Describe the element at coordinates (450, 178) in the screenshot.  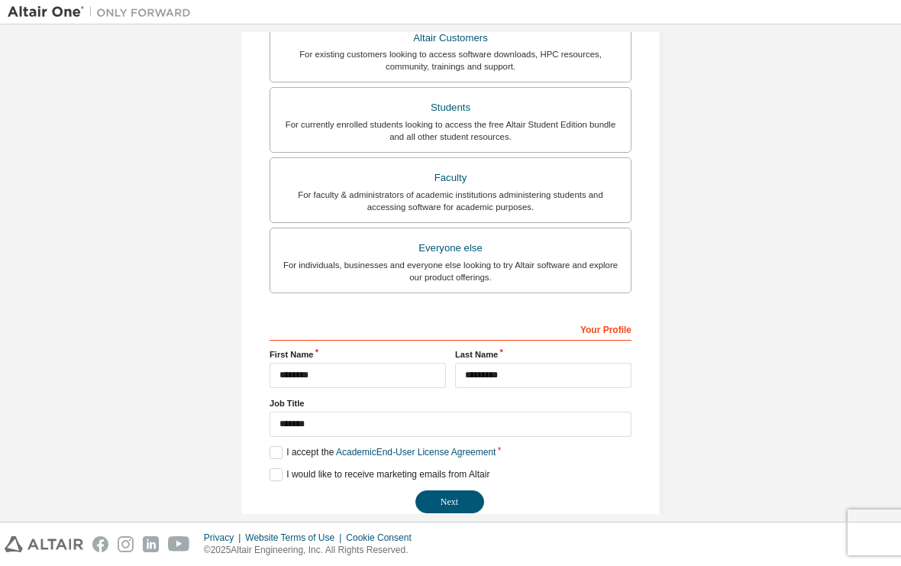
I see `div: Faculty` at that location.